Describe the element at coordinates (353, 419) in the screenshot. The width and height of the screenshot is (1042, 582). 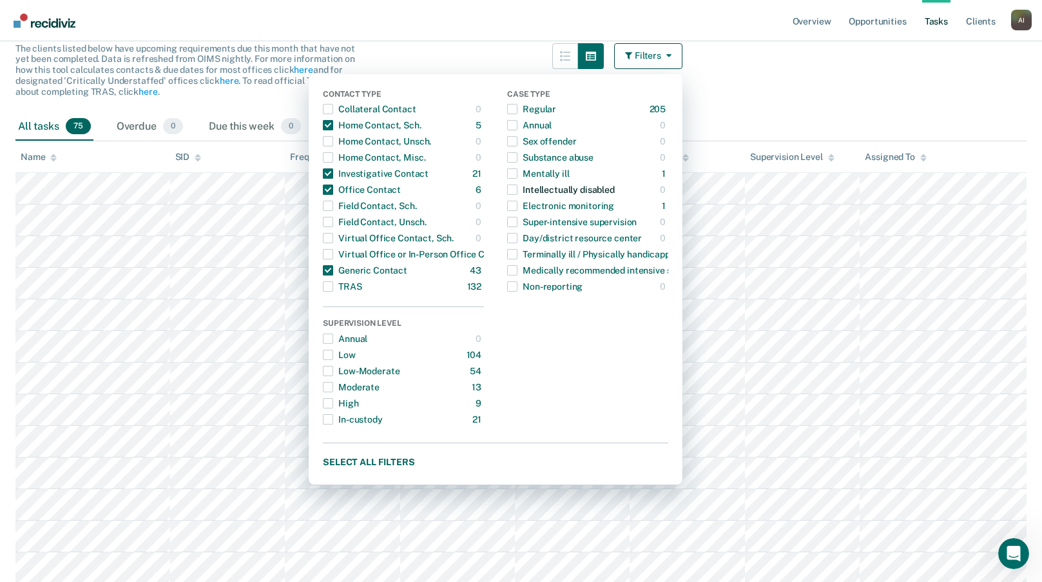
I see `div: In-custody` at that location.